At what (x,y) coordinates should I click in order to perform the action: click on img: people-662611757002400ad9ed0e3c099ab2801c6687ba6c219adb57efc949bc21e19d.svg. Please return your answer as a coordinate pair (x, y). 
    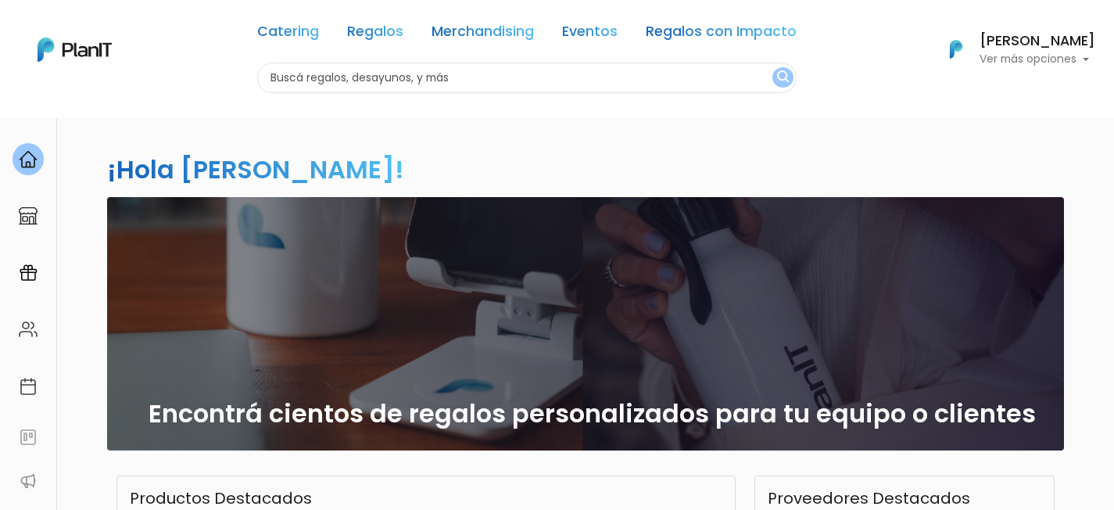
    Looking at the image, I should click on (28, 329).